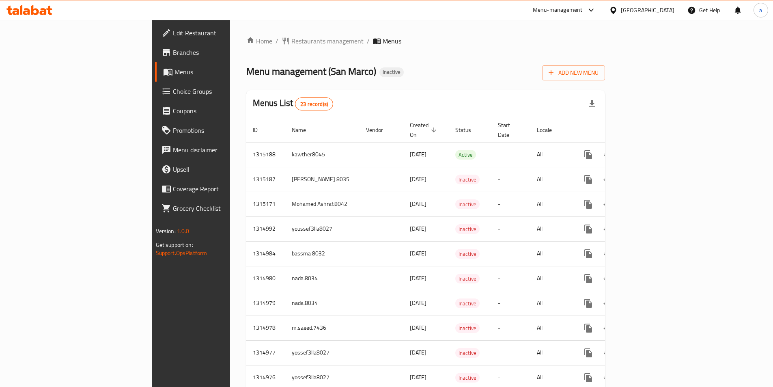 The image size is (773, 387). I want to click on span: Menu disclaimer, so click(224, 150).